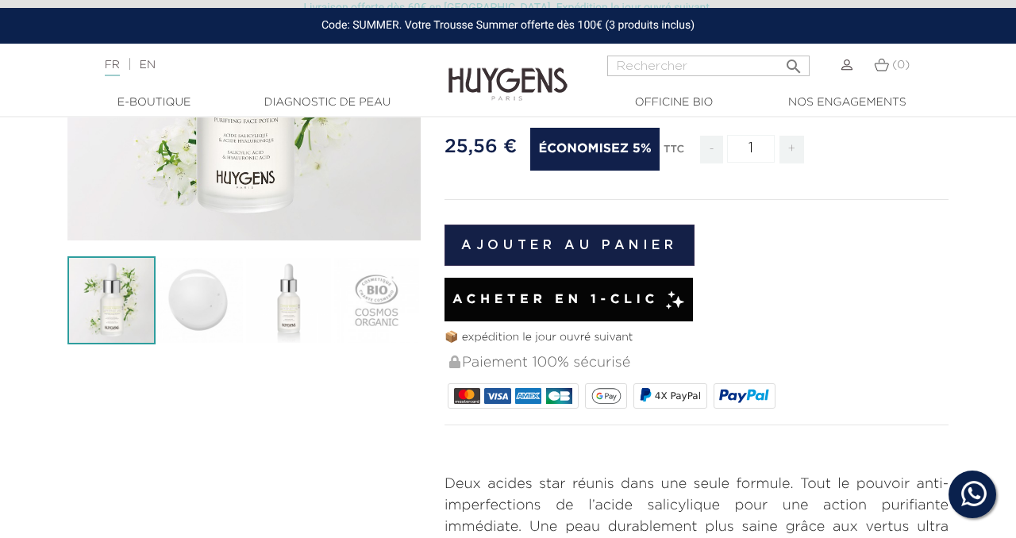  I want to click on a: Diagnostic de peau, so click(327, 102).